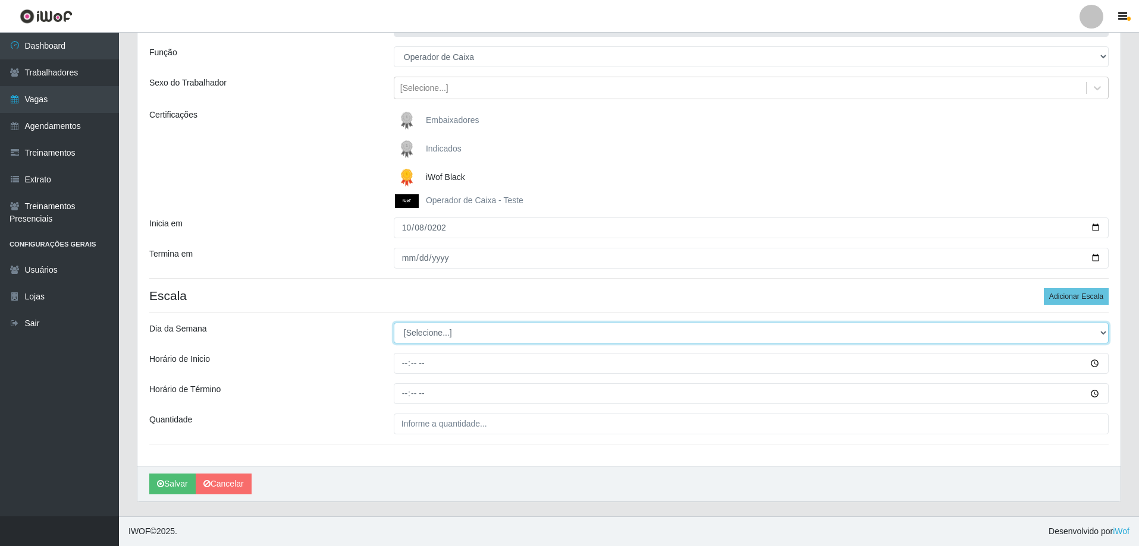  Describe the element at coordinates (224, 484) in the screenshot. I see `a: Cancelar` at that location.